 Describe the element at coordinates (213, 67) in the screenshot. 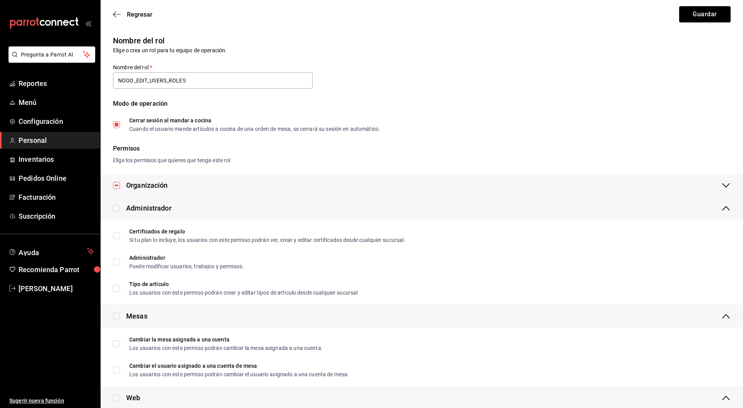

I see `label: Nombre del rol` at that location.